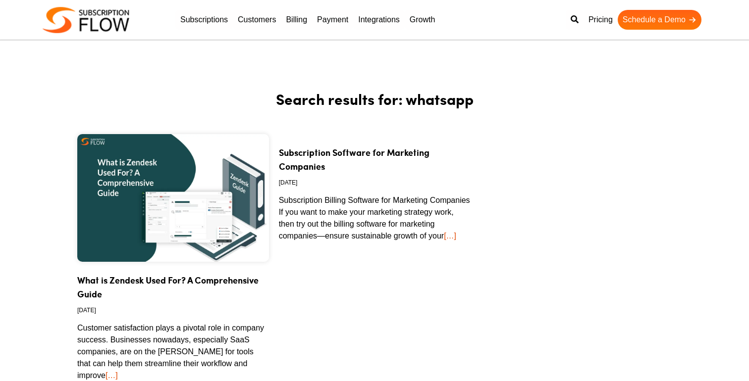  I want to click on img: Subscriptionflow, so click(86, 20).